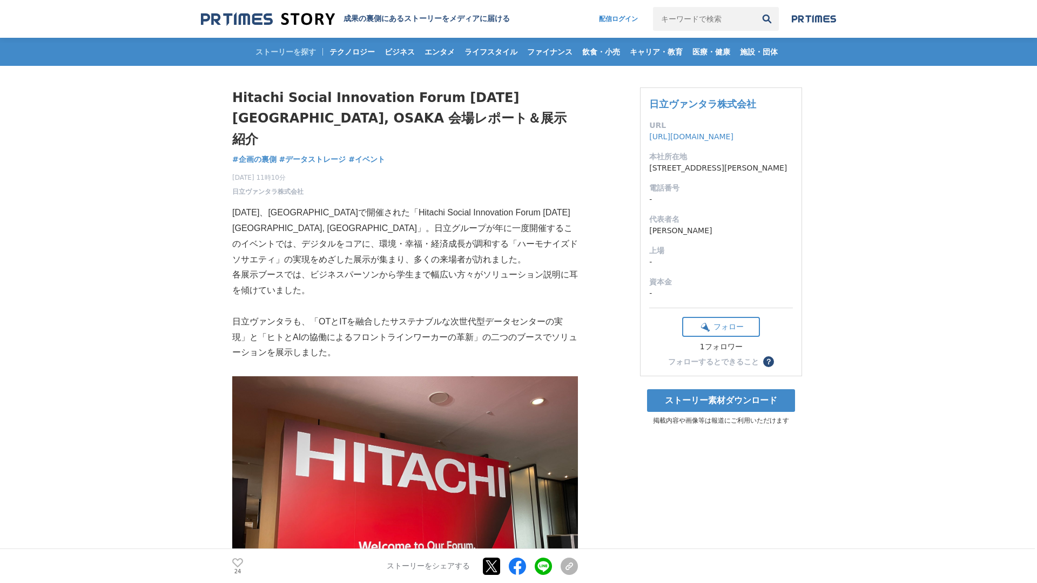 This screenshot has height=583, width=1037. Describe the element at coordinates (721, 188) in the screenshot. I see `dt: 電話番号` at that location.